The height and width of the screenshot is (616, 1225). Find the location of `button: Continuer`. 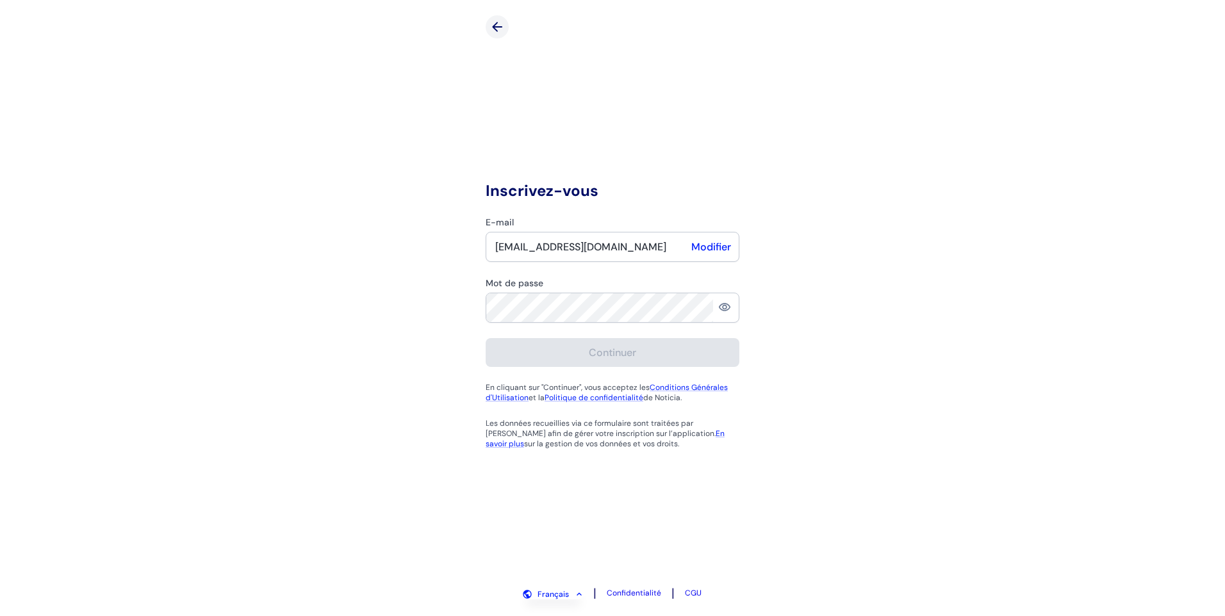

button: Continuer is located at coordinates (612, 352).